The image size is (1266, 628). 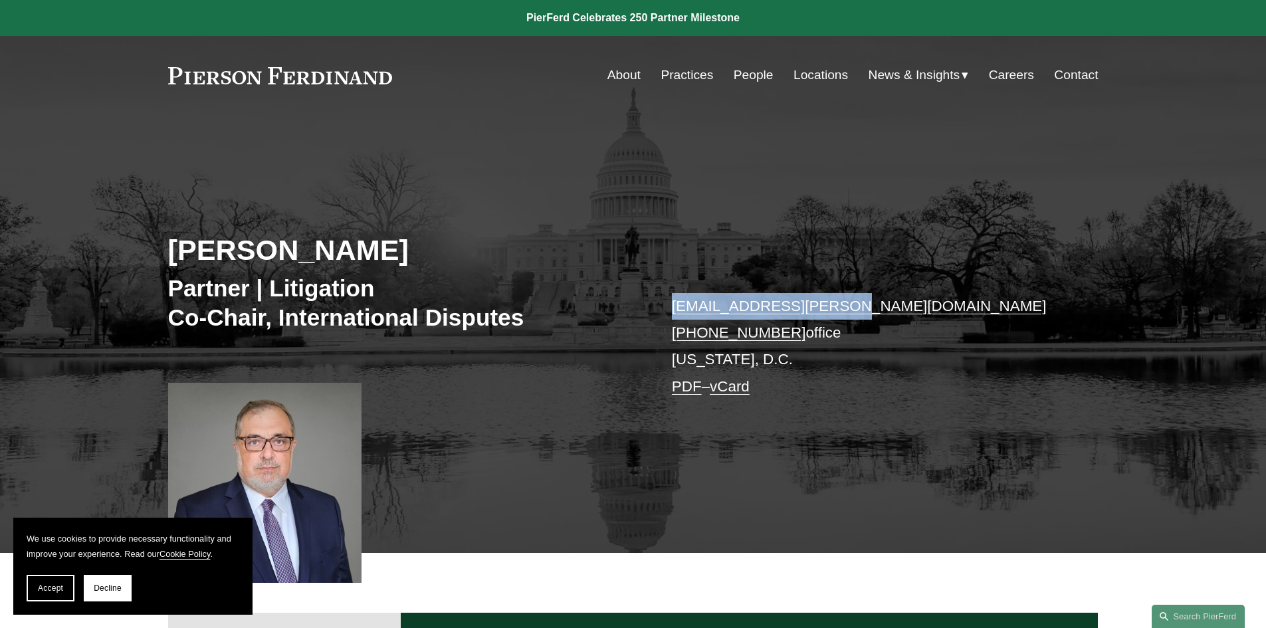 What do you see at coordinates (686, 386) in the screenshot?
I see `a: PDF` at bounding box center [686, 386].